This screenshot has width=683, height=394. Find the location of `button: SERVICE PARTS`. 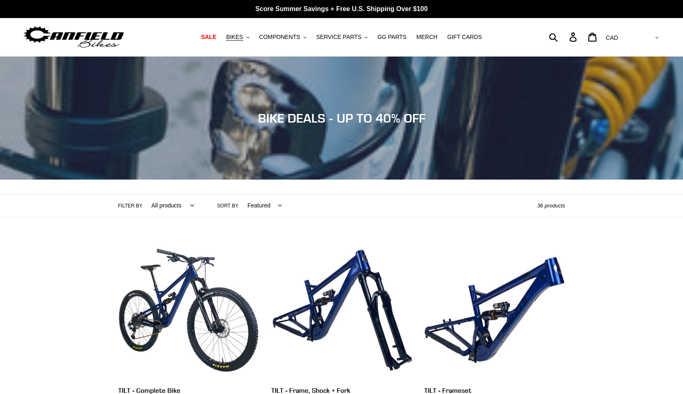

button: SERVICE PARTS is located at coordinates (342, 37).